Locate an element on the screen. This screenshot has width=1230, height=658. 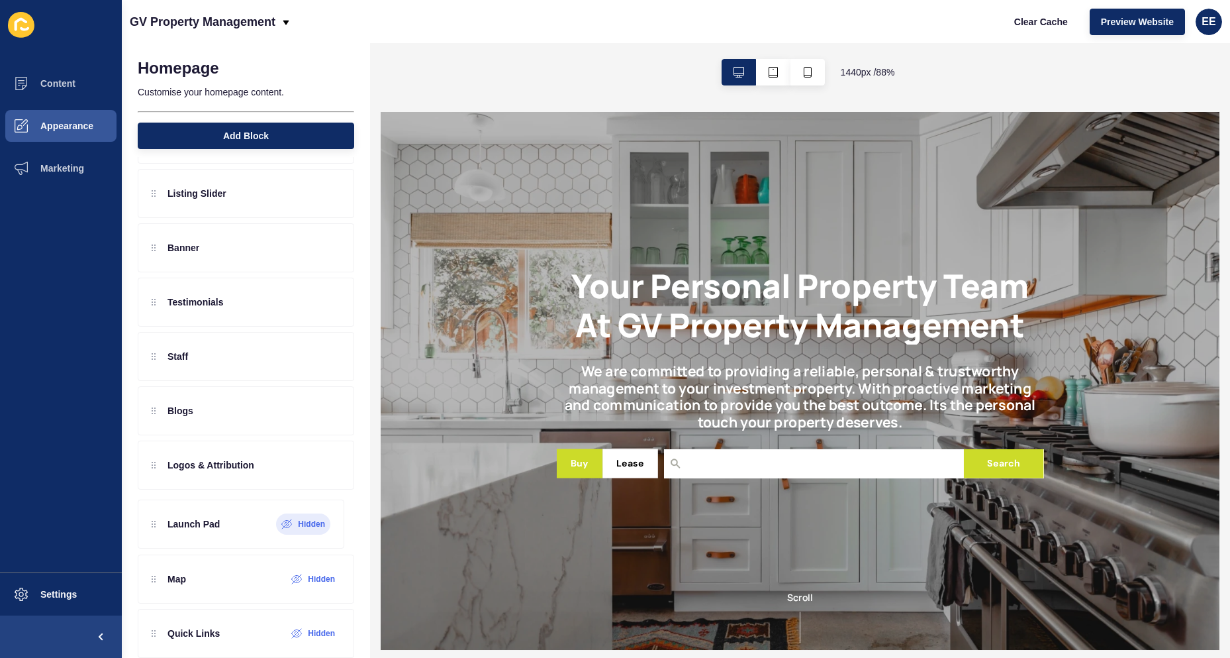
button: Clear Cache is located at coordinates (1041, 22).